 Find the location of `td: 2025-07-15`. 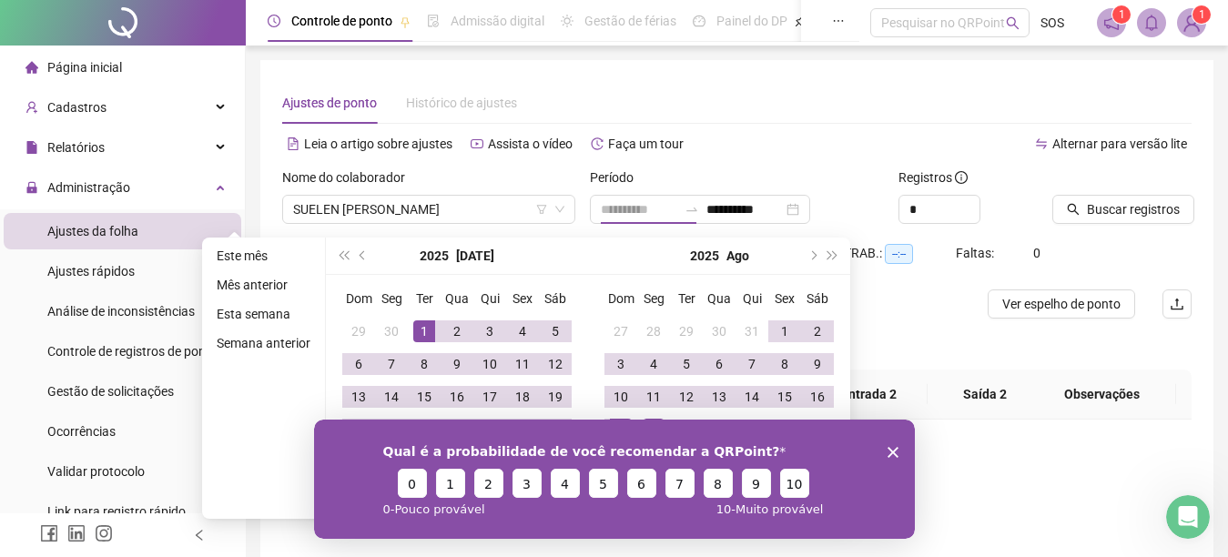

td: 2025-07-15 is located at coordinates (424, 397).